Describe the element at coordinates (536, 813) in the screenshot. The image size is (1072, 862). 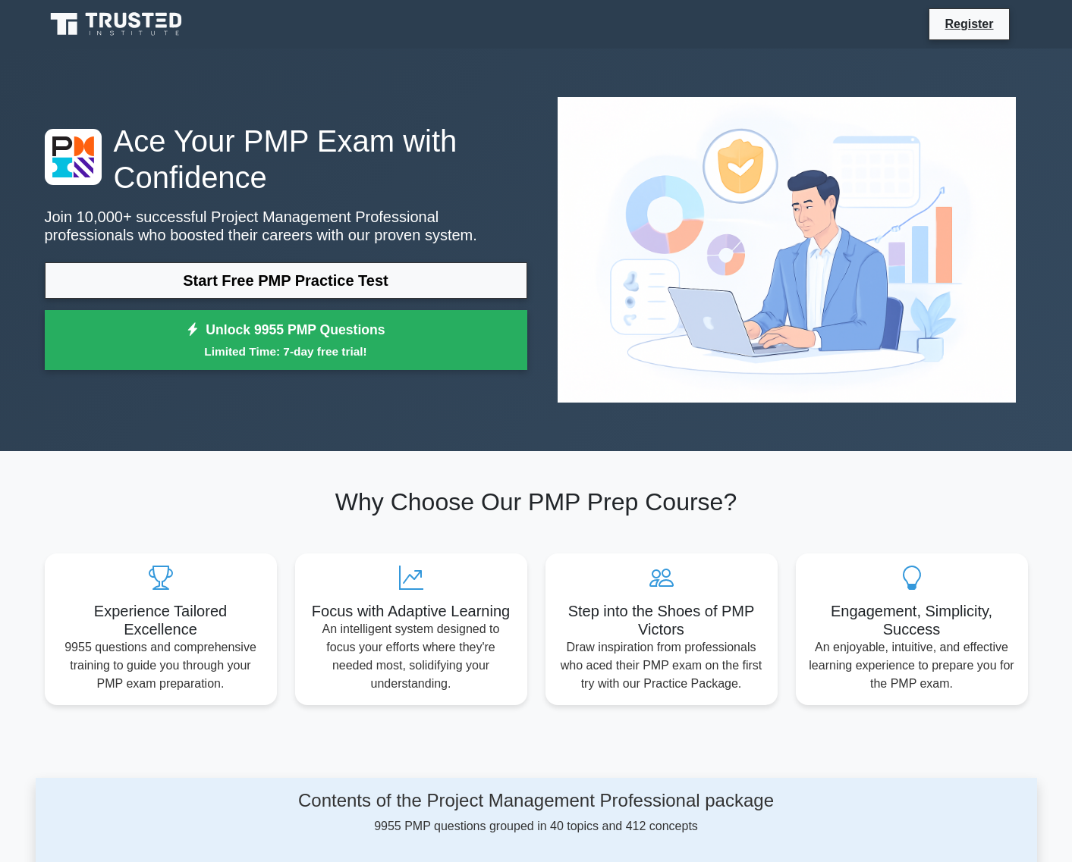
I see `div: 9955 PMP questions grouped in 40 topics and 412 concepts` at that location.